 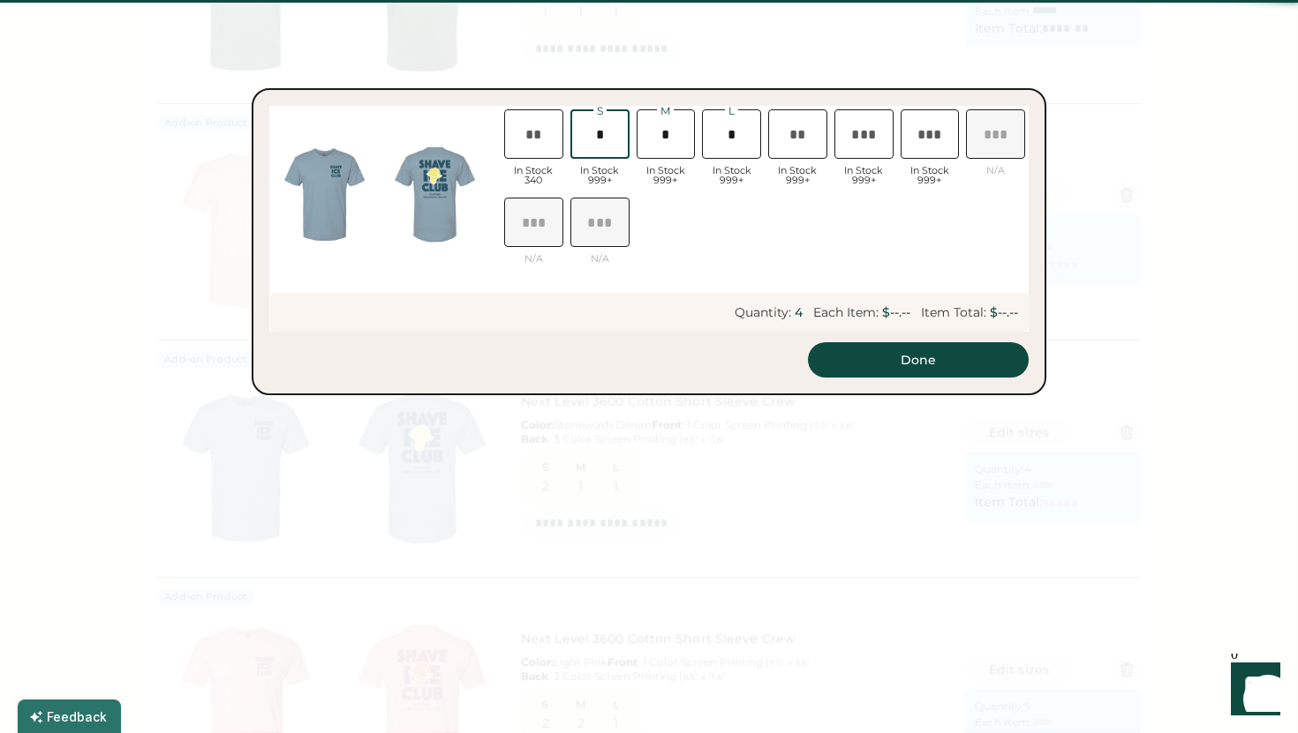 What do you see at coordinates (599, 111) in the screenshot?
I see `div: S` at bounding box center [599, 111].